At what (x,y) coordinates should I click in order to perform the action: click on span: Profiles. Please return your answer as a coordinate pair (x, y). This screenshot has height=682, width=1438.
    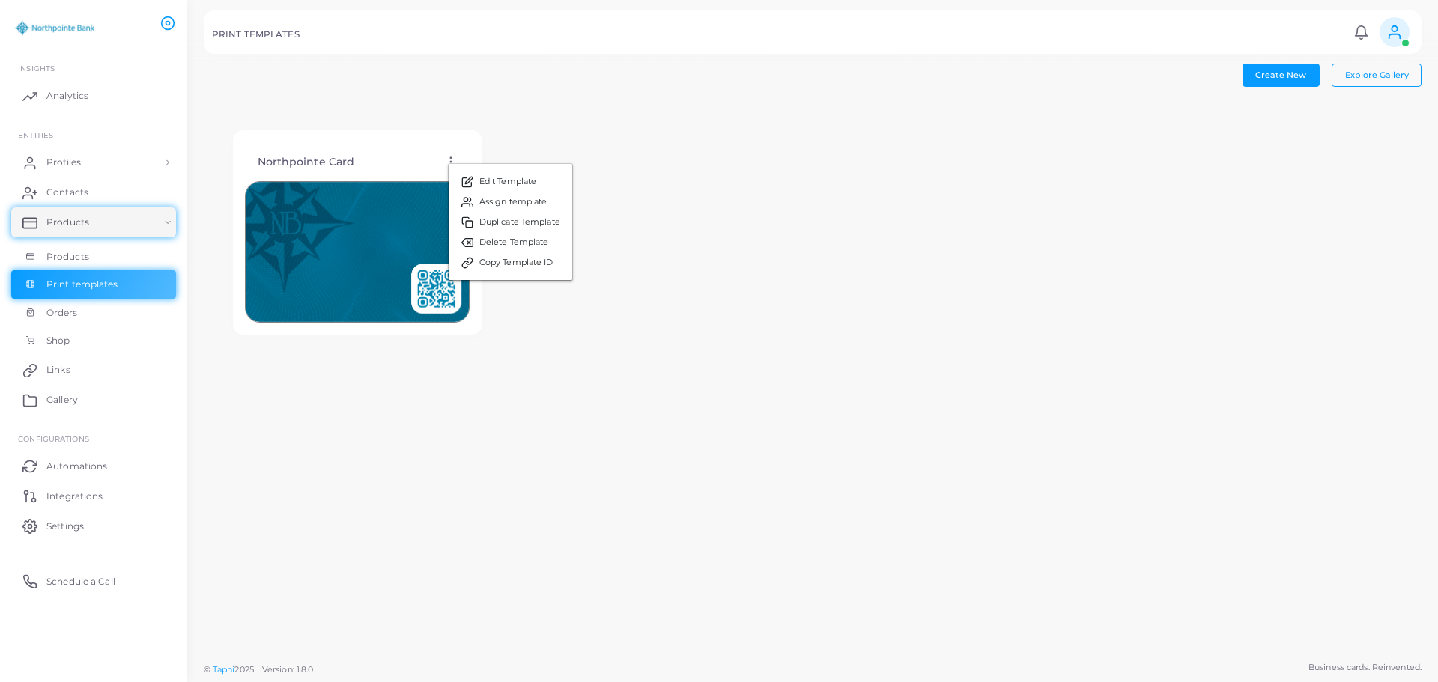
    Looking at the image, I should click on (64, 162).